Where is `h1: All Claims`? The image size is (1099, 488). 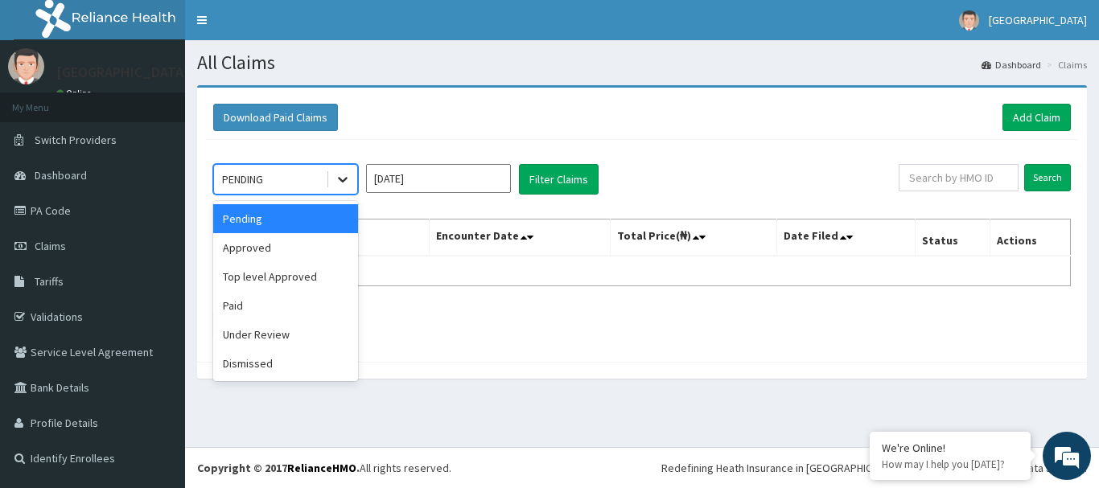
h1: All Claims is located at coordinates (642, 63).